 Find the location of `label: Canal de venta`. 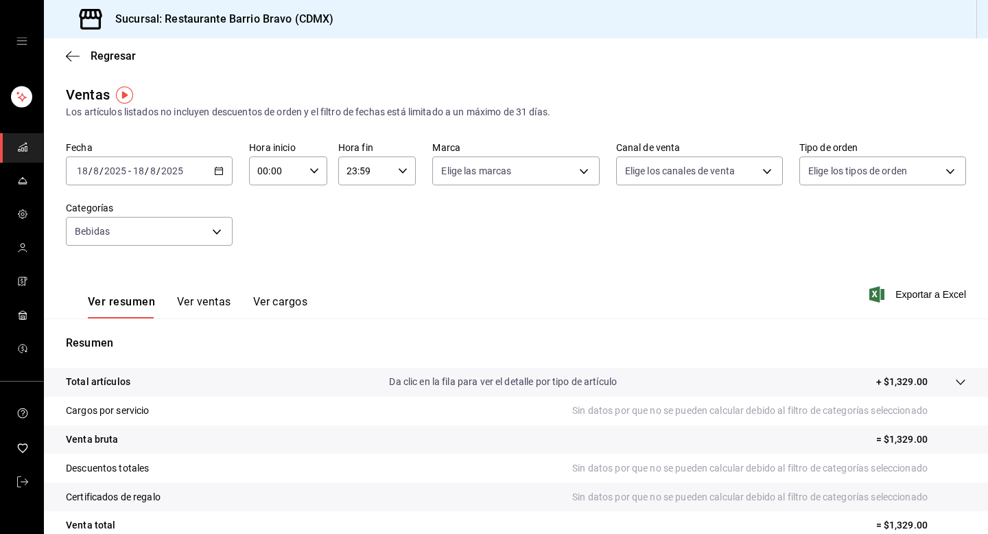

label: Canal de venta is located at coordinates (699, 147).